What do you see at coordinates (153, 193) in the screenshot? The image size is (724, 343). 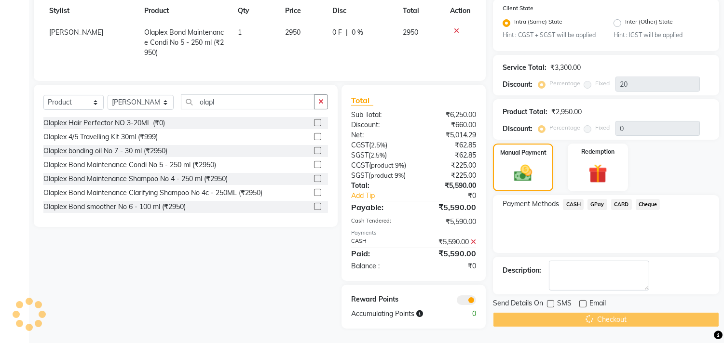 I see `div: Olaplex Bond Maintenance Clarifying Shampoo No 4c - 250ML (₹2950)` at bounding box center [153, 193].